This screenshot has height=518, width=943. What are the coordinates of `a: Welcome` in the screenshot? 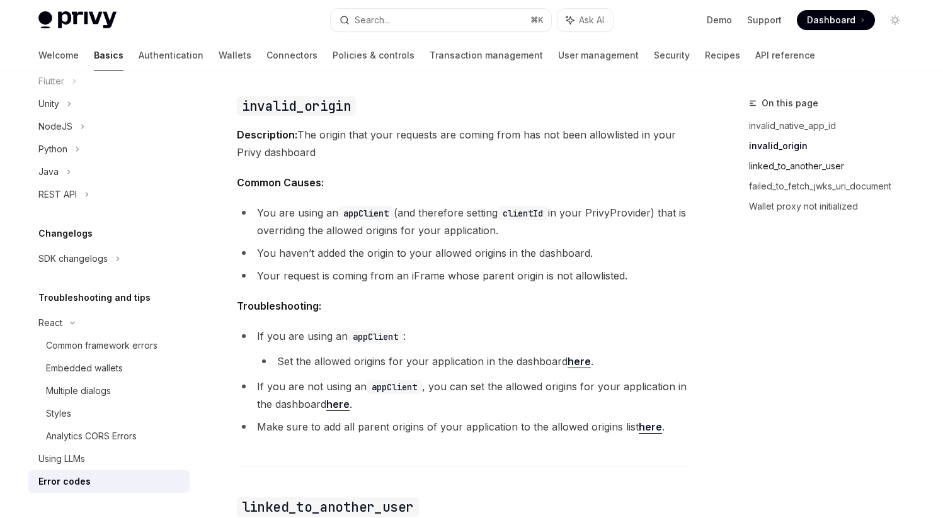 It's located at (59, 55).